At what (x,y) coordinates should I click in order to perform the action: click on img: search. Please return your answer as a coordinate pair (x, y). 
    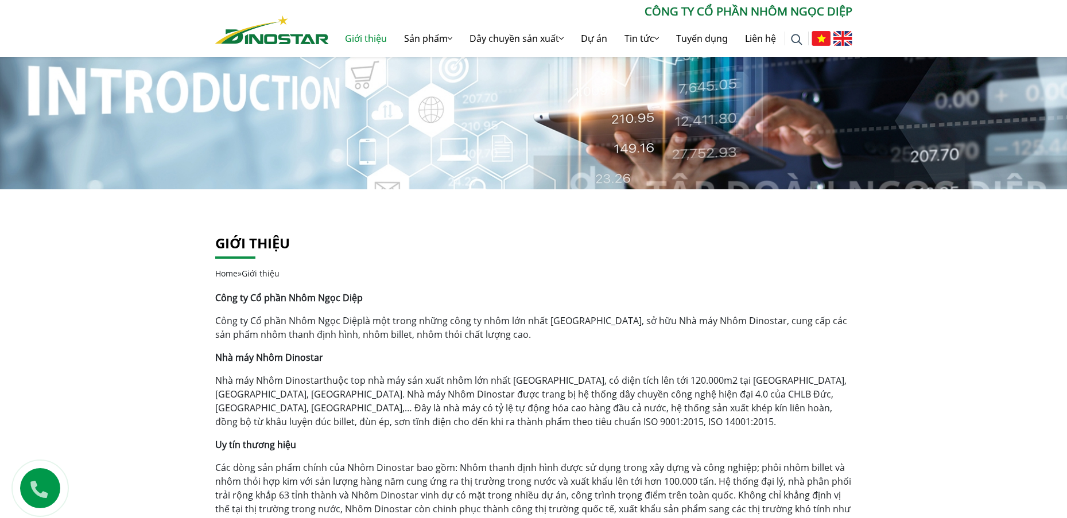
    Looking at the image, I should click on (797, 40).